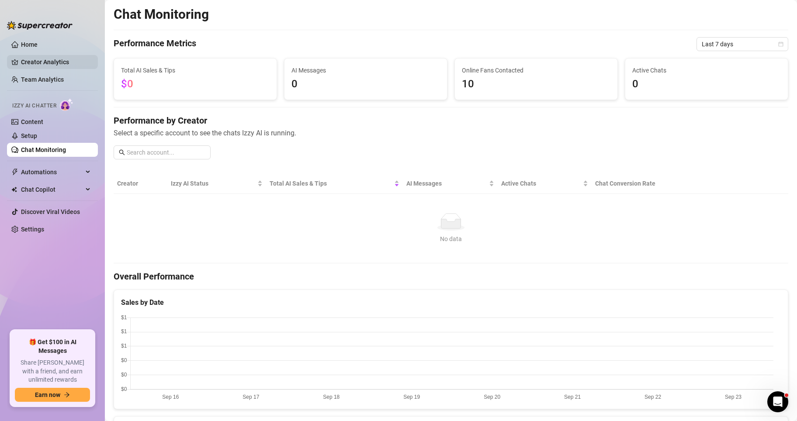 The height and width of the screenshot is (421, 797). What do you see at coordinates (67, 395) in the screenshot?
I see `span: arrow-right` at bounding box center [67, 395].